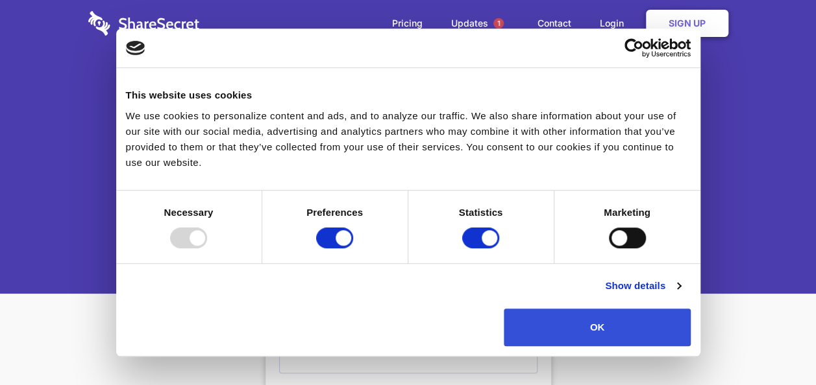 Image resolution: width=816 pixels, height=385 pixels. Describe the element at coordinates (498, 23) in the screenshot. I see `span: 1` at that location.